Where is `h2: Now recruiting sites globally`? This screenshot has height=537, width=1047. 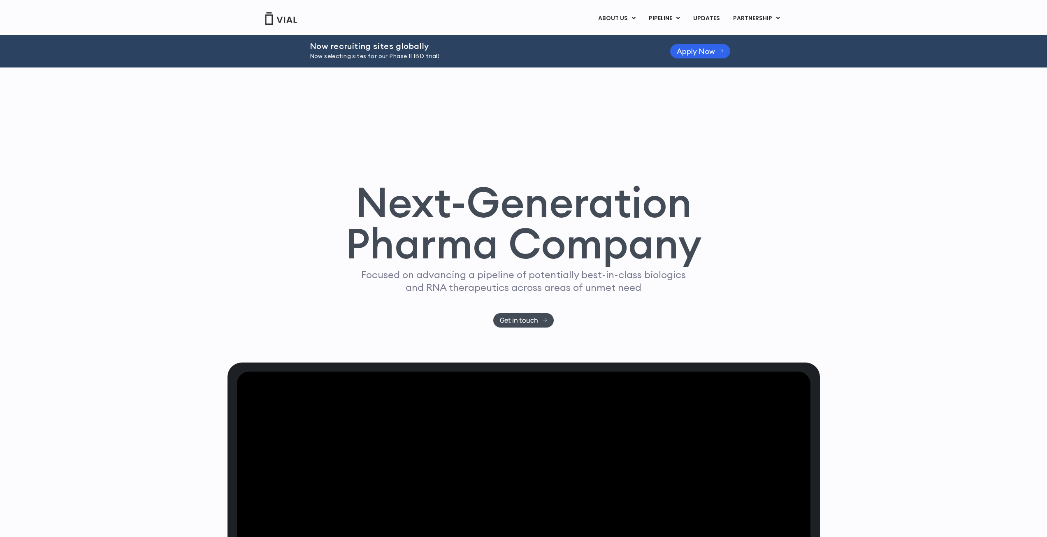 h2: Now recruiting sites globally is located at coordinates (480, 46).